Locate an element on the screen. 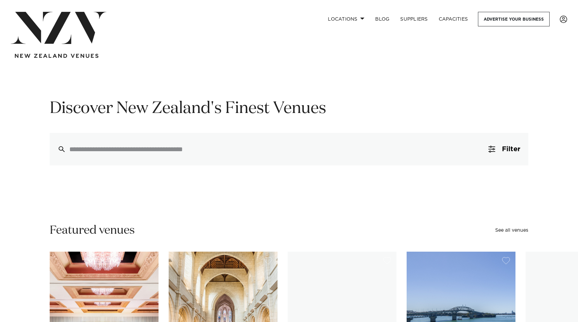 The height and width of the screenshot is (322, 578). img: new-zealand-venues-text.png is located at coordinates (56, 56).